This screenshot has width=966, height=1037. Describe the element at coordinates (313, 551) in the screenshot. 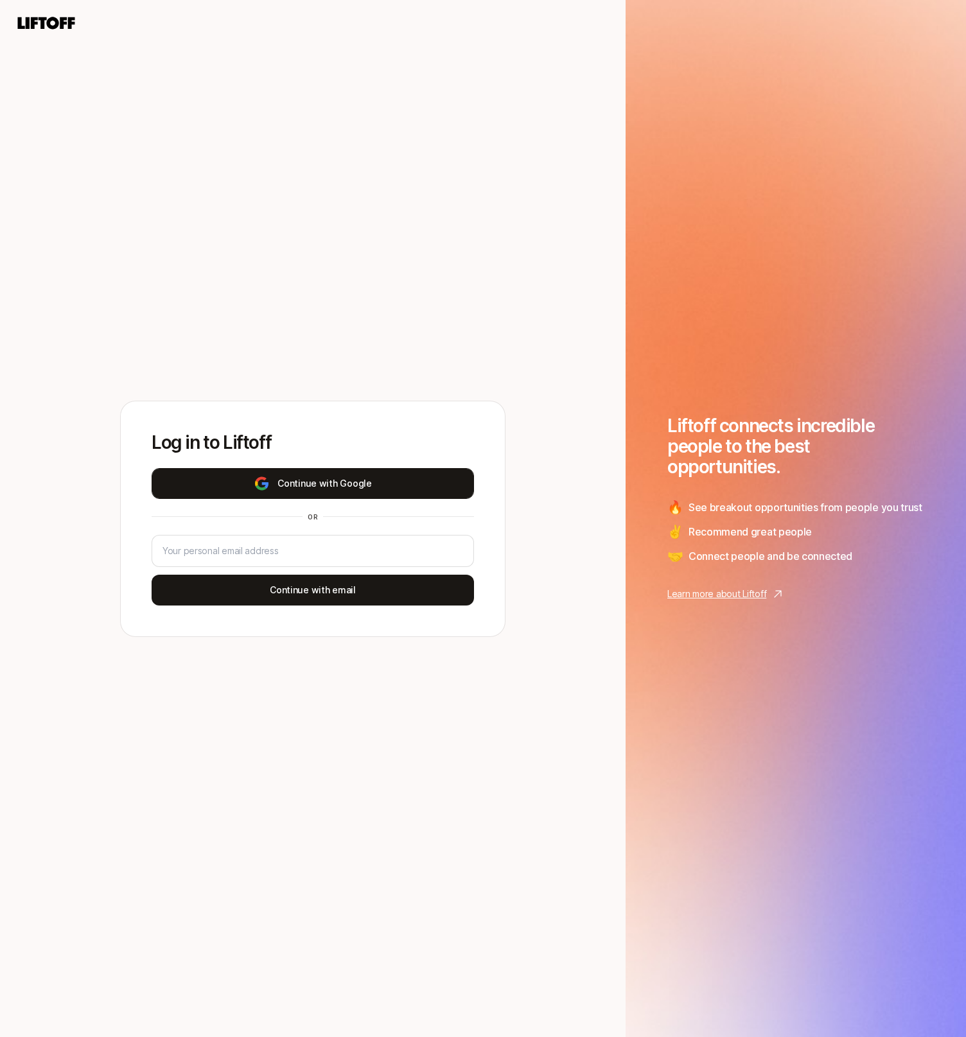

I see `input: Your personal email address` at that location.